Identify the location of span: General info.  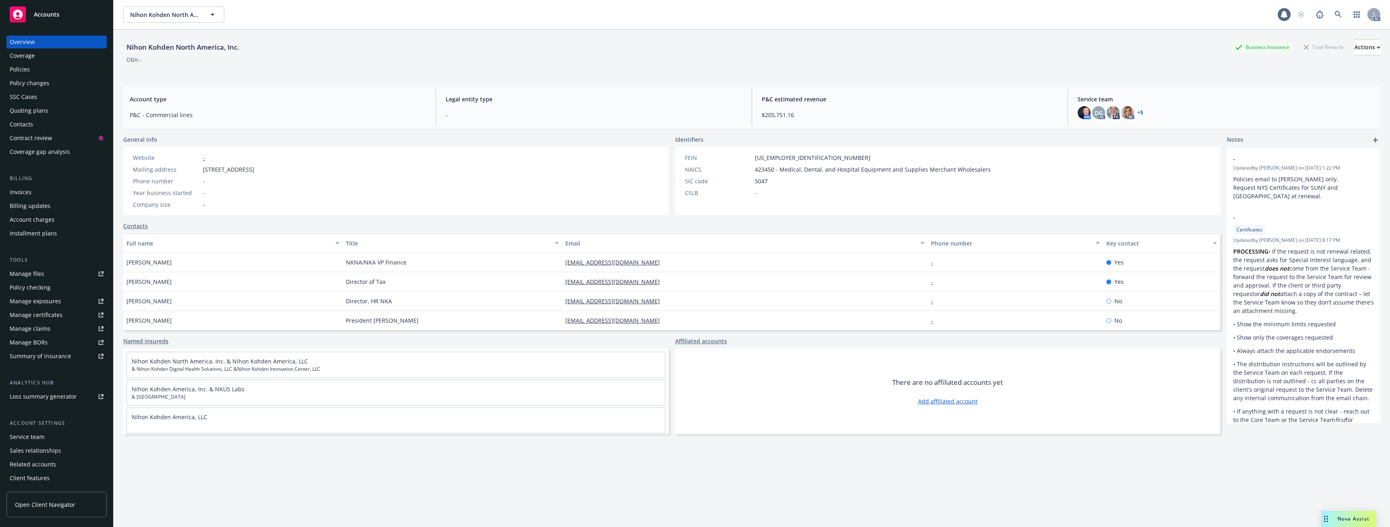
(140, 139).